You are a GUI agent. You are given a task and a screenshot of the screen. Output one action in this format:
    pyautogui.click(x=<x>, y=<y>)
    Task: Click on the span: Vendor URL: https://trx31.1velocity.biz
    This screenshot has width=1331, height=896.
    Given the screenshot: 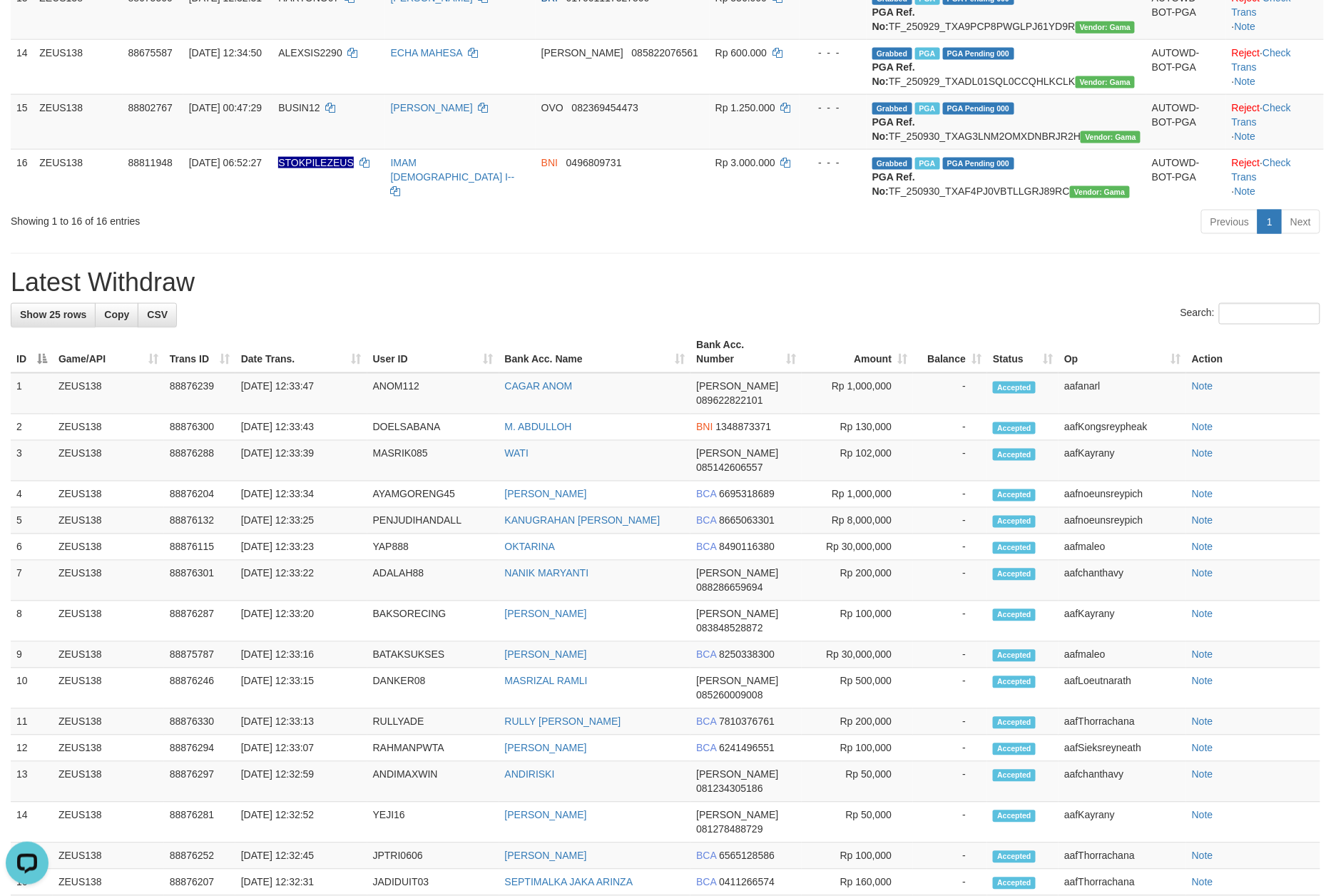 What is the action you would take?
    pyautogui.click(x=1101, y=192)
    